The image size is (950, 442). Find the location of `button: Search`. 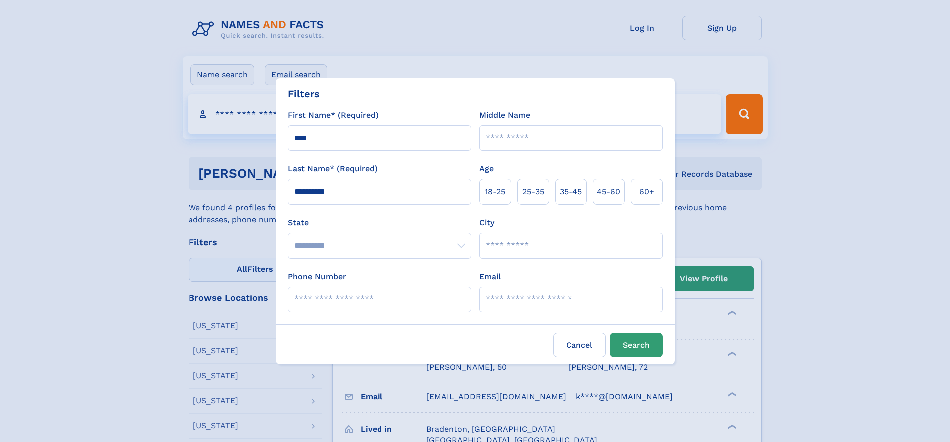

button: Search is located at coordinates (636, 345).